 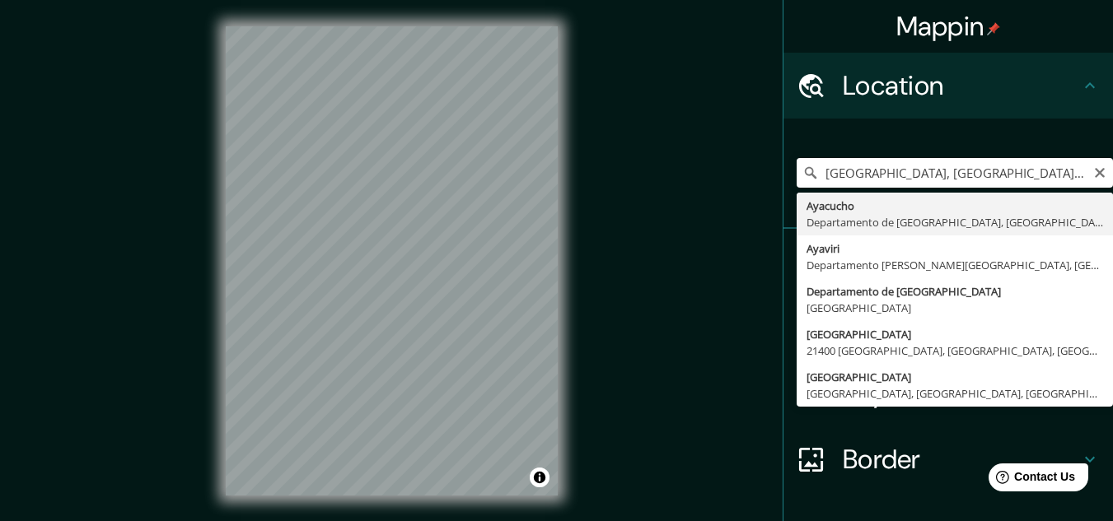 I want to click on canvas: Map, so click(x=391, y=261).